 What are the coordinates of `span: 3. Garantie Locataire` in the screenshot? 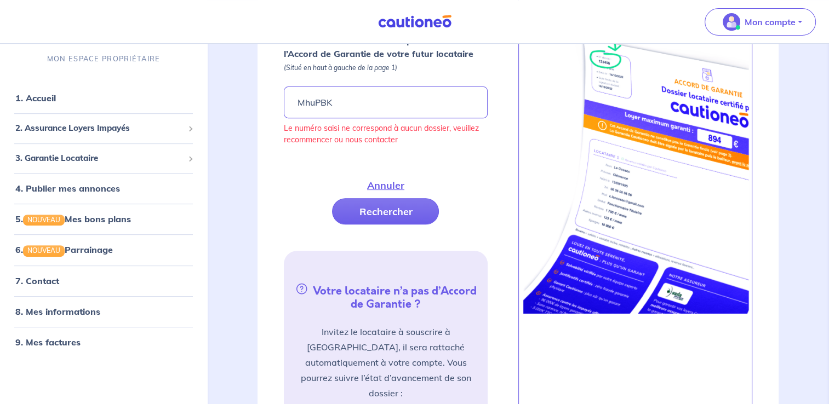 It's located at (99, 158).